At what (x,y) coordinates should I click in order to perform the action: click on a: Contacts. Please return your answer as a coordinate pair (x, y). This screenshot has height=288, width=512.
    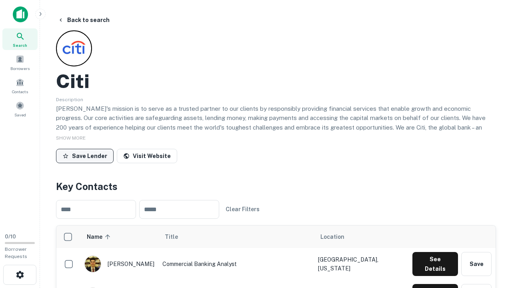
    Looking at the image, I should click on (20, 86).